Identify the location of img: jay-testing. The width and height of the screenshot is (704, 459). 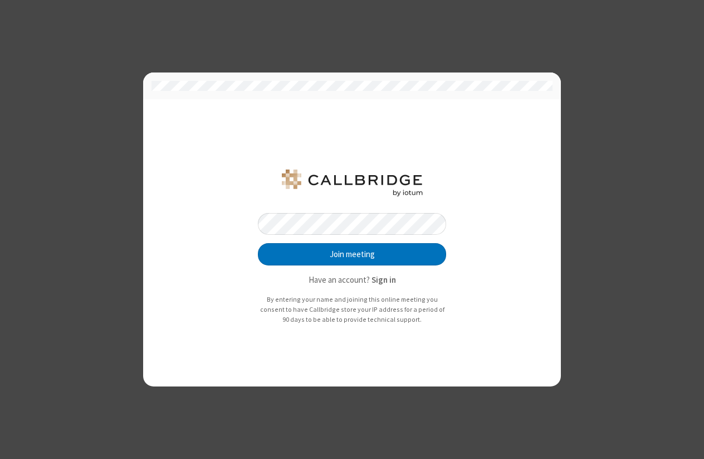
(352, 183).